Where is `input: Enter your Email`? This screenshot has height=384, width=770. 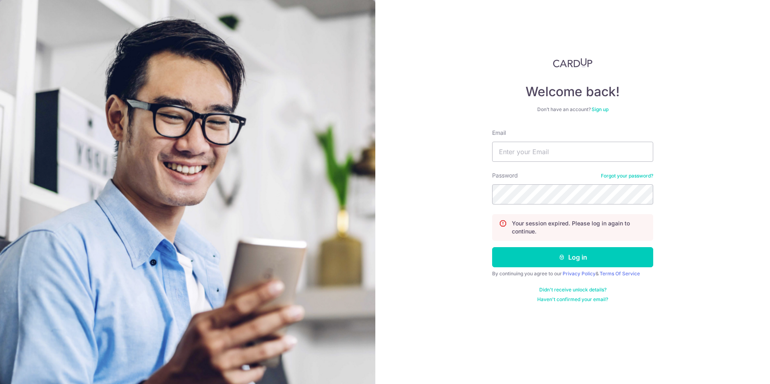
input: Enter your Email is located at coordinates (573, 152).